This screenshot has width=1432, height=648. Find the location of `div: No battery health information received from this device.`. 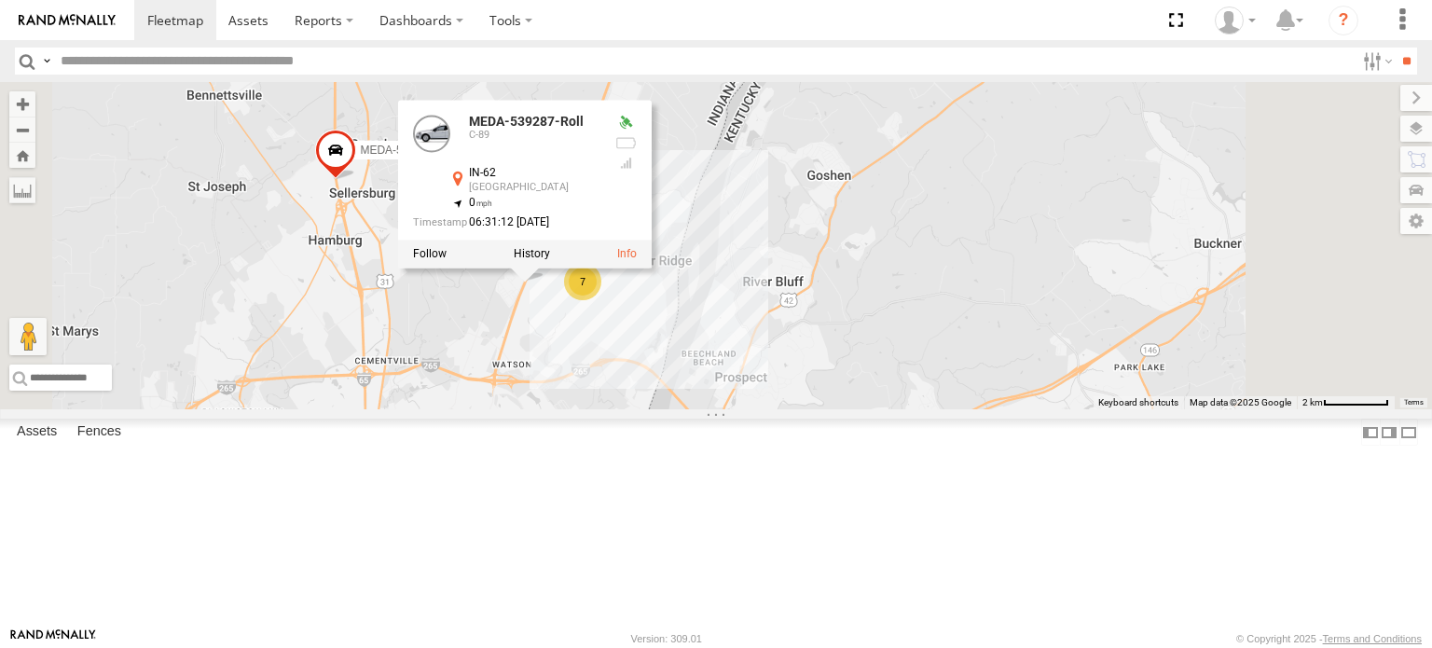

div: No battery health information received from this device. is located at coordinates (625, 143).